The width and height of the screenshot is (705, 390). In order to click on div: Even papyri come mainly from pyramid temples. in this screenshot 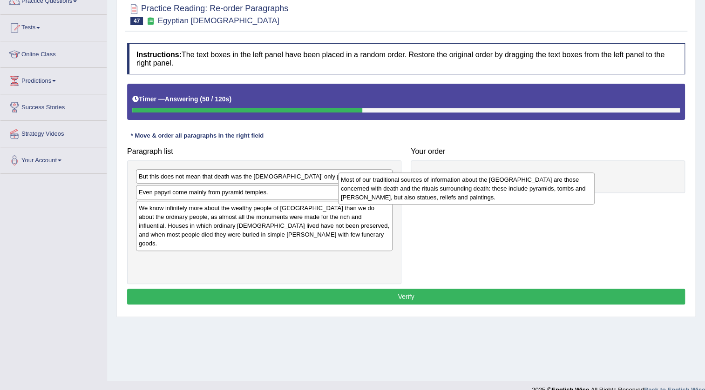, I will do `click(264, 192)`.